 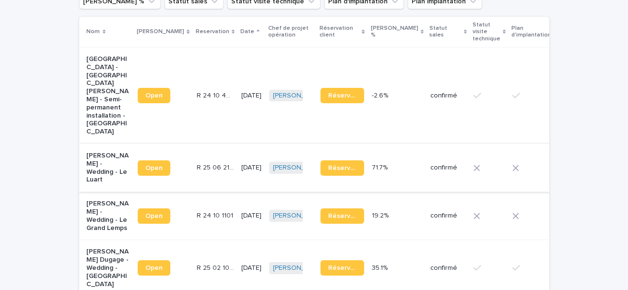 What do you see at coordinates (94, 32) in the screenshot?
I see `p: Nom` at bounding box center [94, 32].